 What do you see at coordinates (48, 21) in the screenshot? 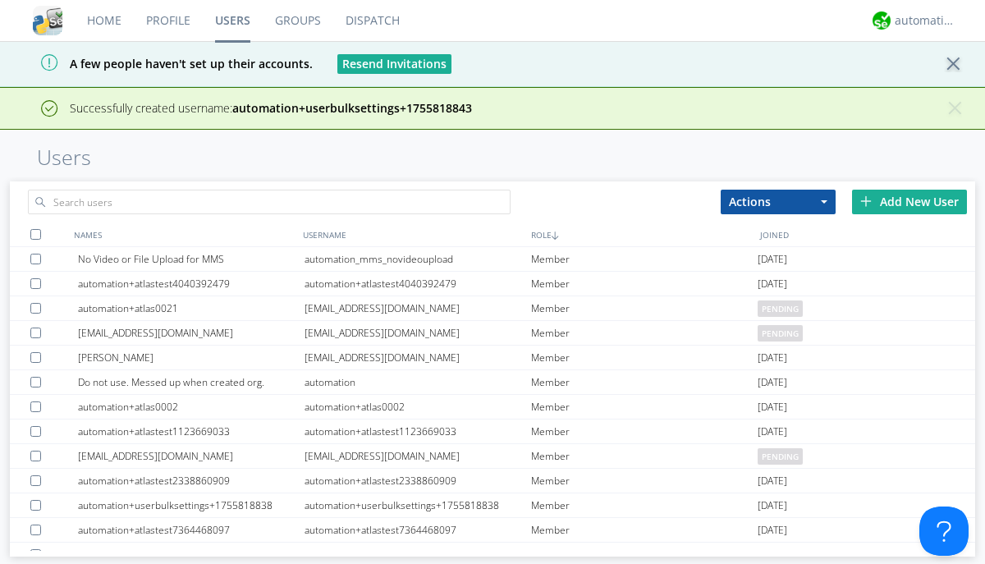
I see `img: cddb5a64eb264b2086981ab96f4c1ba7` at bounding box center [48, 21].